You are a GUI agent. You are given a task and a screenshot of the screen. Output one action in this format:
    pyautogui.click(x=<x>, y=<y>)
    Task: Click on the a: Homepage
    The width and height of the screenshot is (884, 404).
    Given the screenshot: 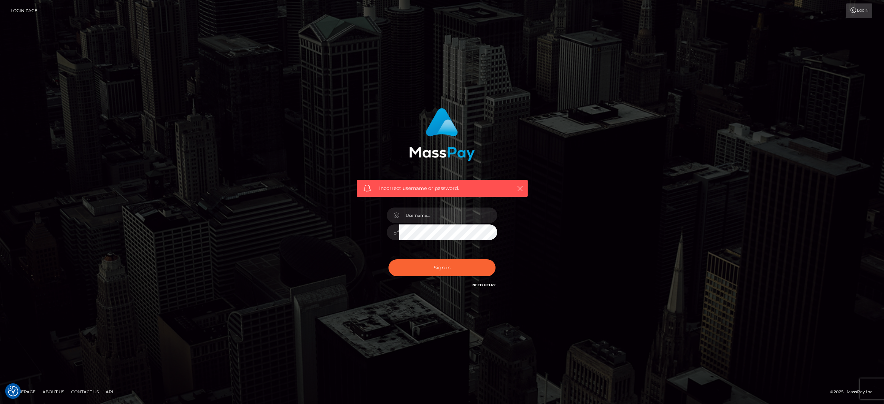 What is the action you would take?
    pyautogui.click(x=23, y=392)
    